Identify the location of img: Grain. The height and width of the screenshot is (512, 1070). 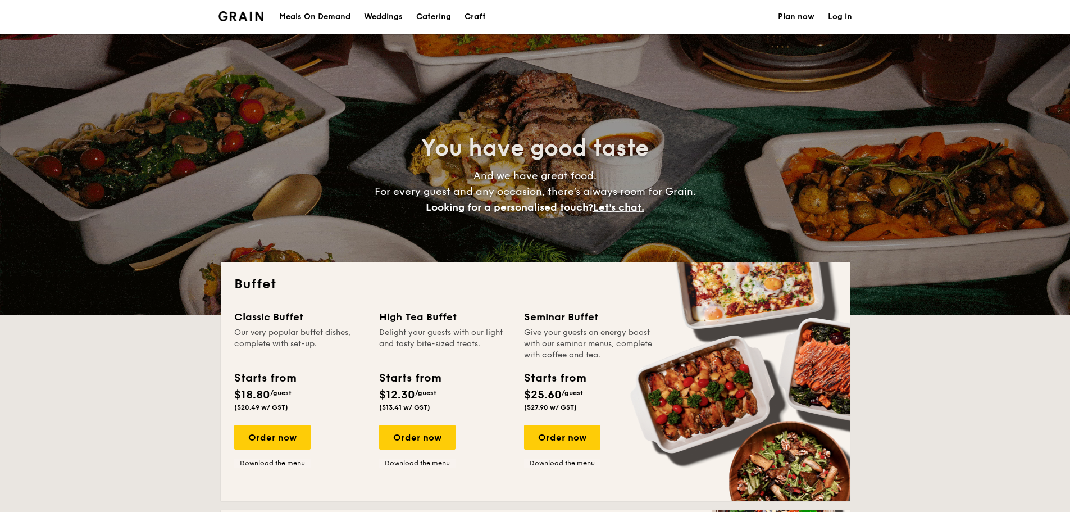
(241, 16).